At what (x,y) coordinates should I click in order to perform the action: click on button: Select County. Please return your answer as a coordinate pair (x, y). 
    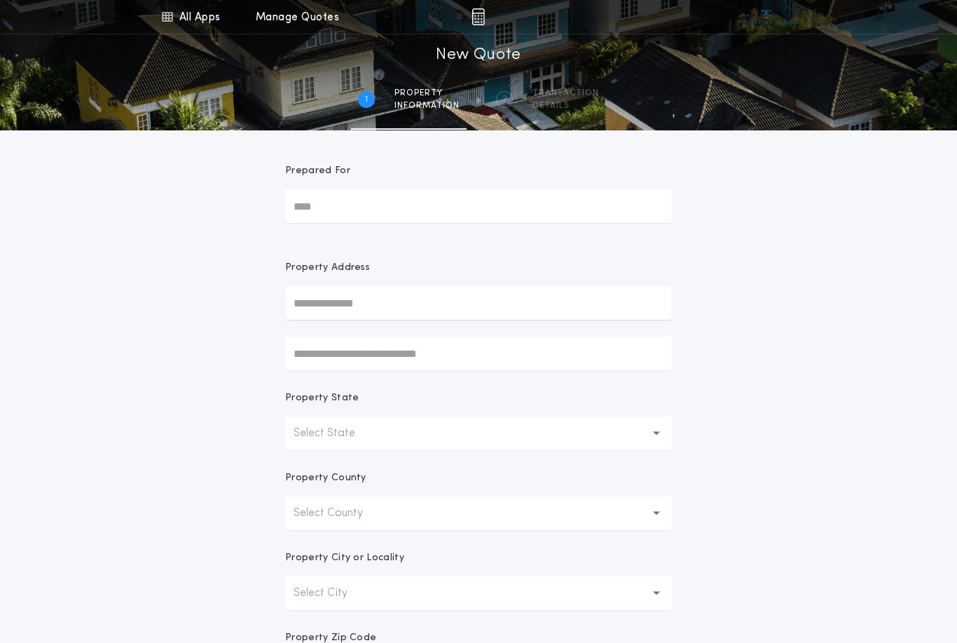
    Looking at the image, I should click on (479, 513).